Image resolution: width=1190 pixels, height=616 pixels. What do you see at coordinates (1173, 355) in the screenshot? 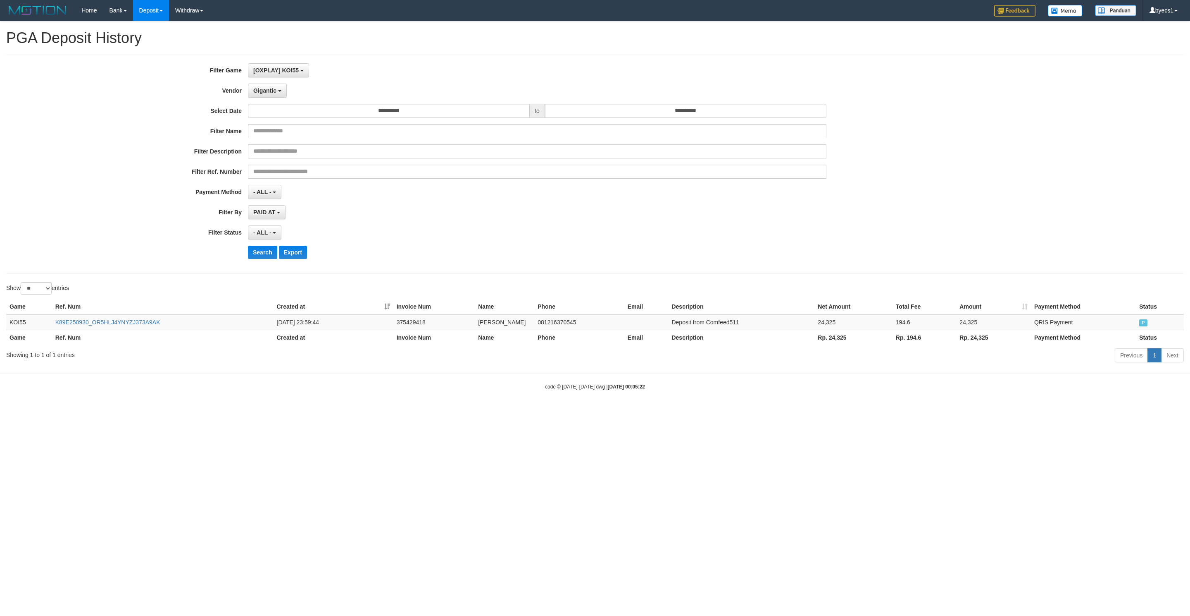
I see `a: Next` at bounding box center [1173, 355].